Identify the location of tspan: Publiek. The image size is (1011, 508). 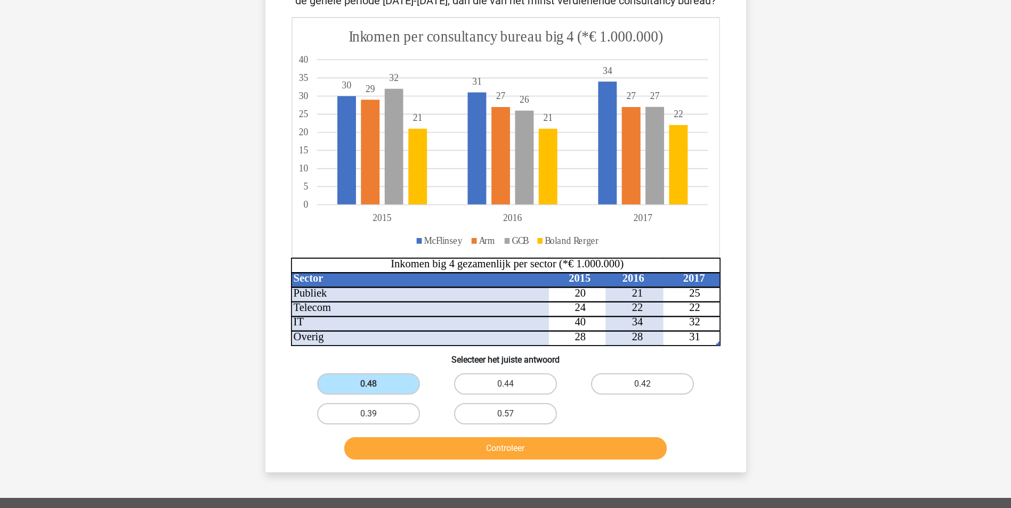
(310, 293).